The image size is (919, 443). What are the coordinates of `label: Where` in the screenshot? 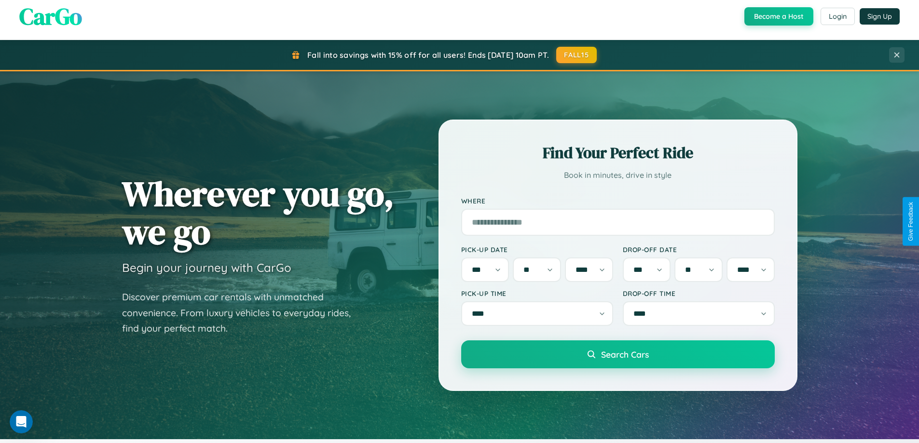 It's located at (618, 201).